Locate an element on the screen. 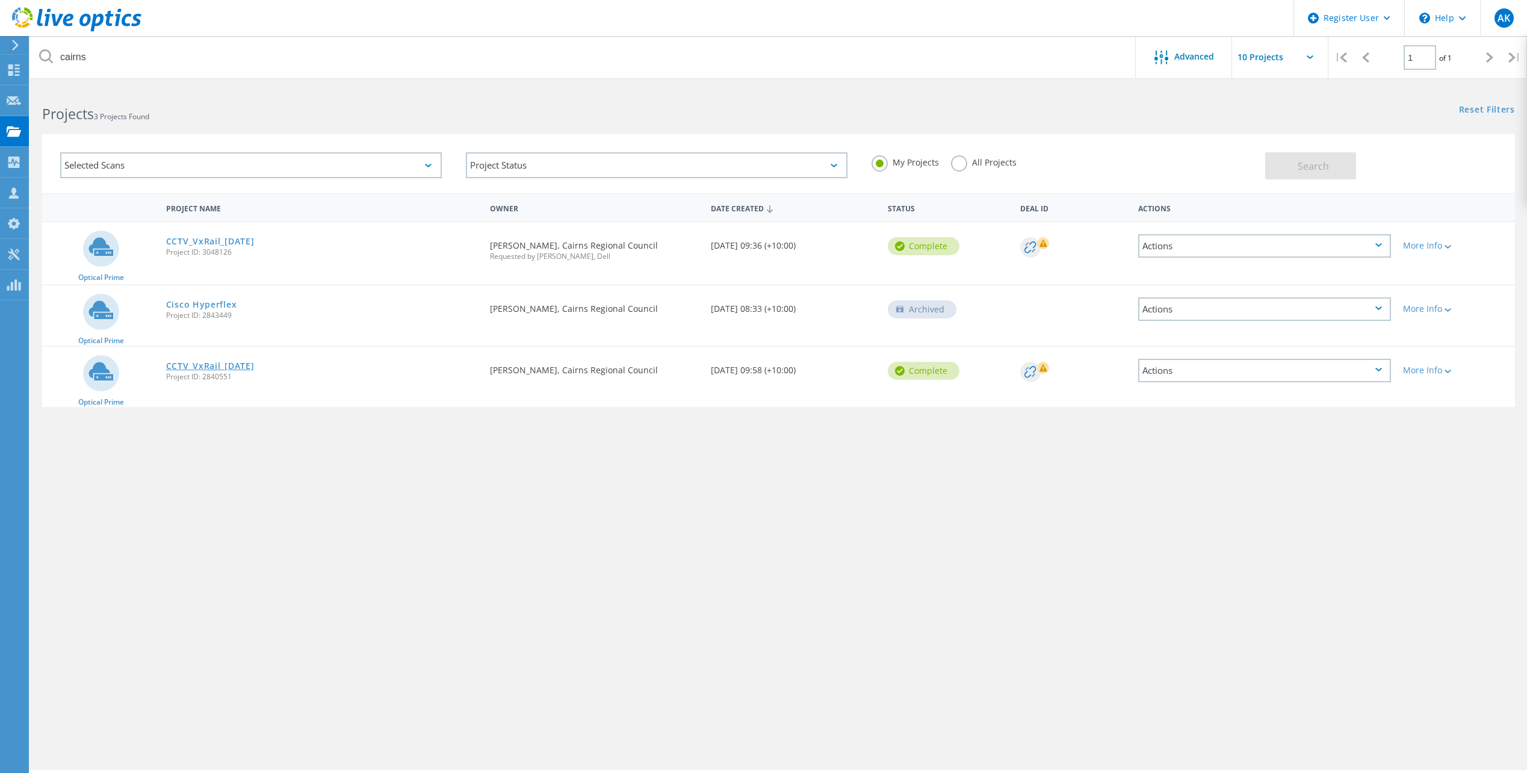 The height and width of the screenshot is (773, 1527). div: Selected Scans is located at coordinates (251, 165).